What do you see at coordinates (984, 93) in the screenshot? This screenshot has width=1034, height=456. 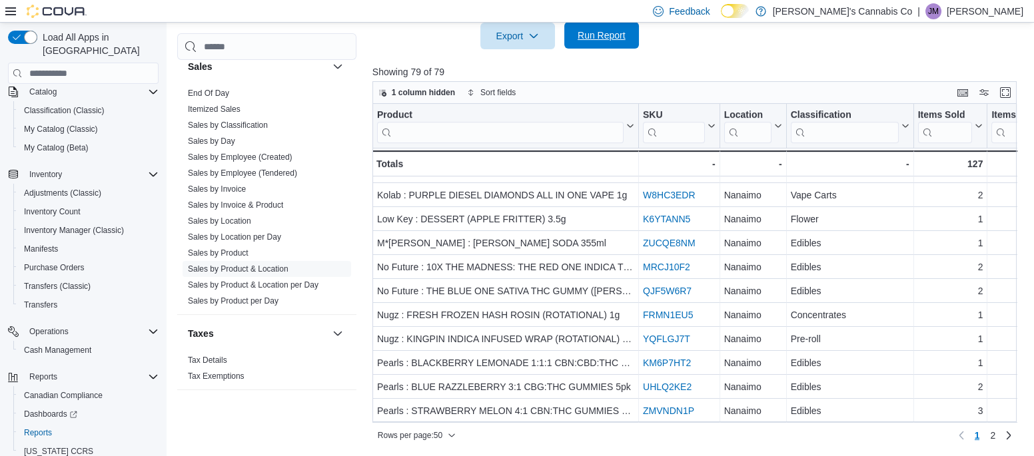 I see `button: Display options` at bounding box center [984, 93].